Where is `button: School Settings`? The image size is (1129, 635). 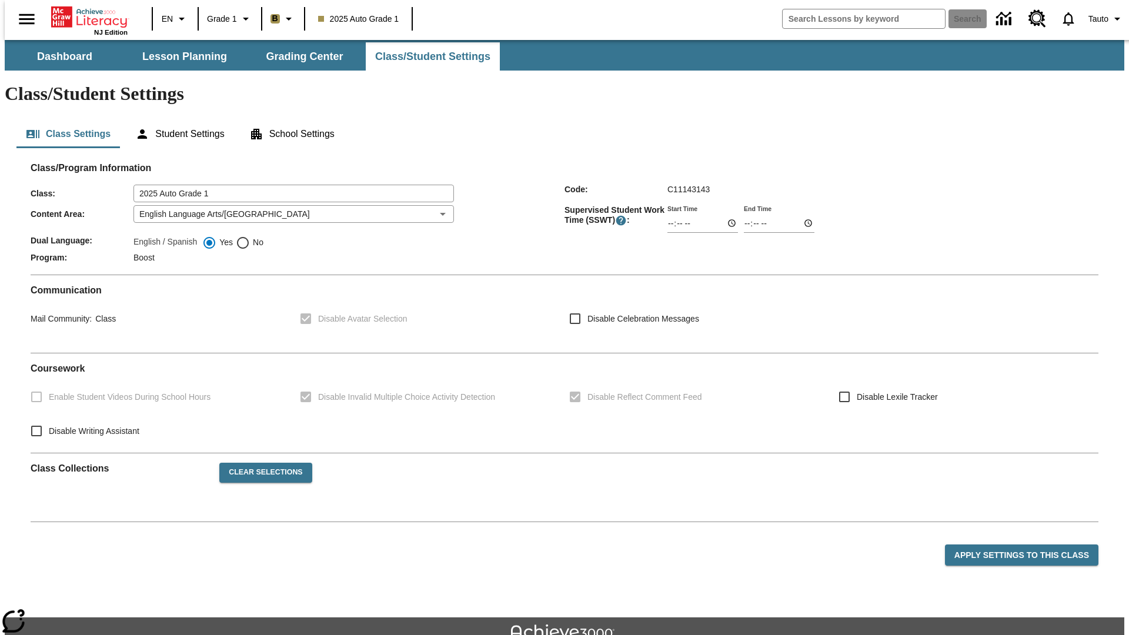 button: School Settings is located at coordinates (292, 134).